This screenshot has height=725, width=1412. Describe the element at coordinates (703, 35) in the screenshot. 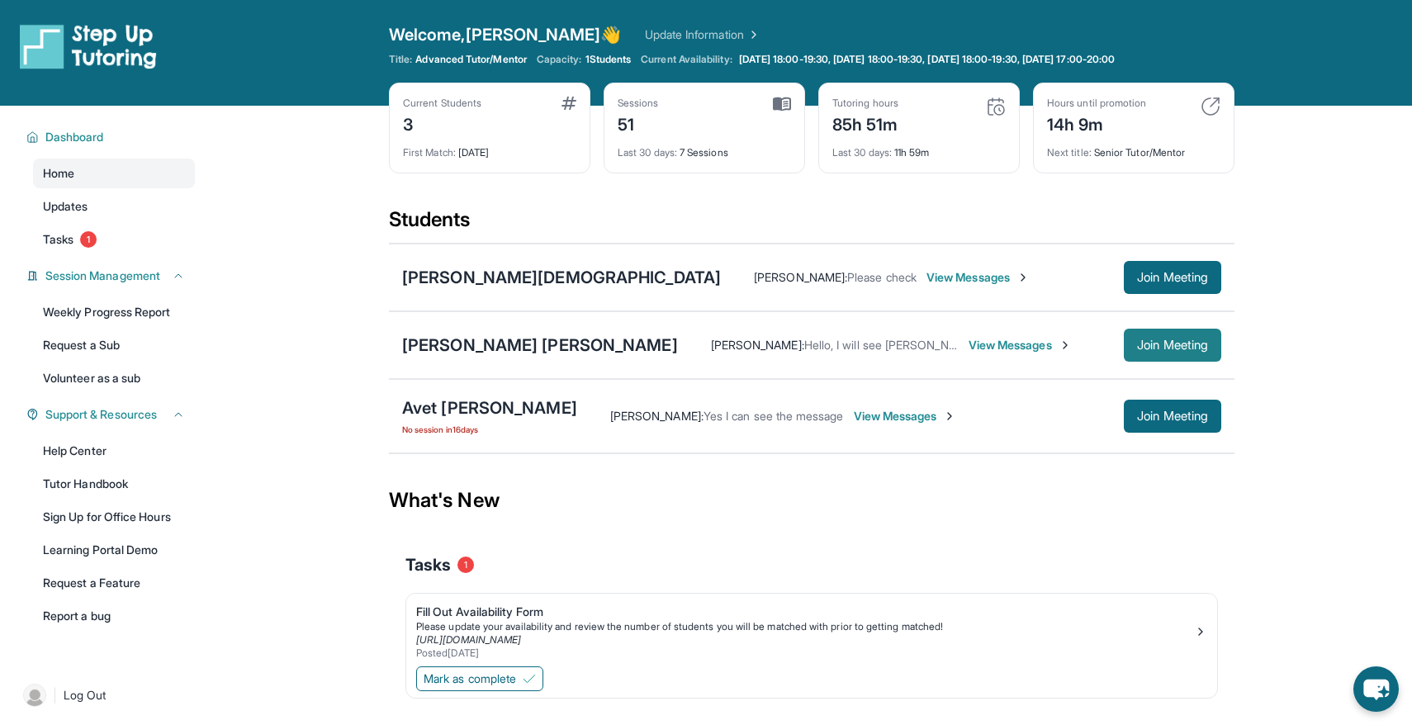

I see `a: Update Information` at that location.